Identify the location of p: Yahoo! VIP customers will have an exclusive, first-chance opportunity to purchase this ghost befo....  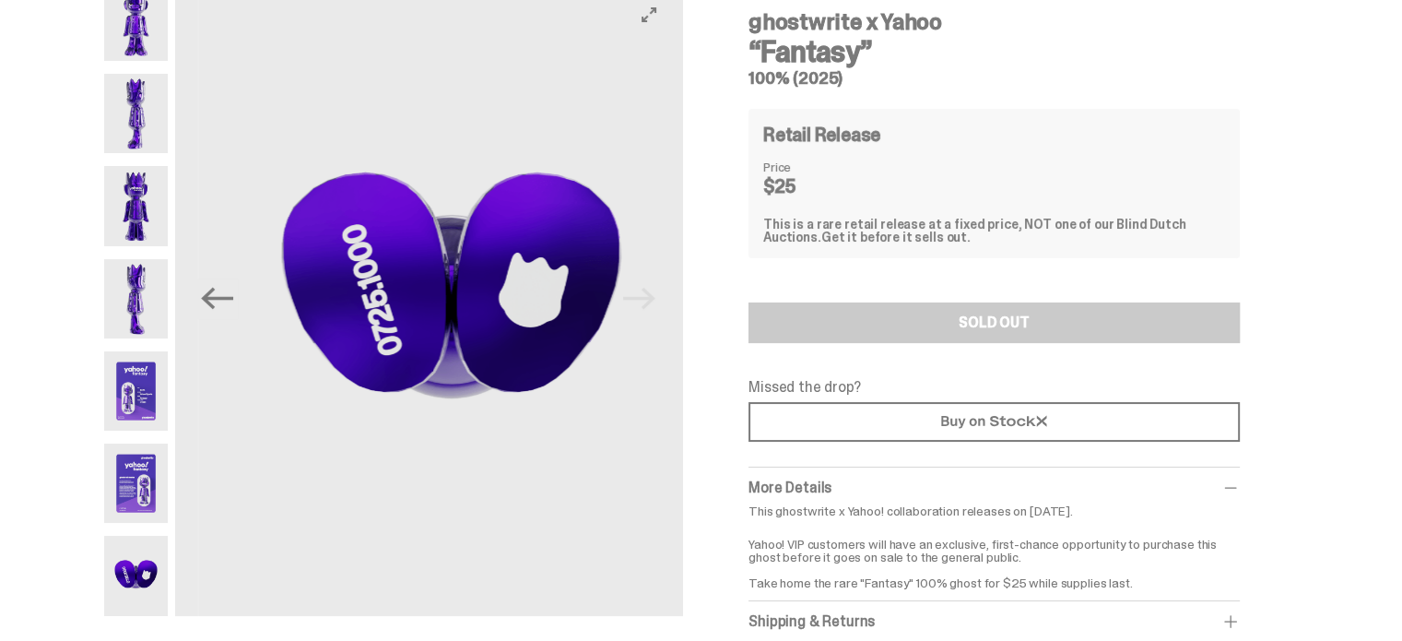
(994, 557).